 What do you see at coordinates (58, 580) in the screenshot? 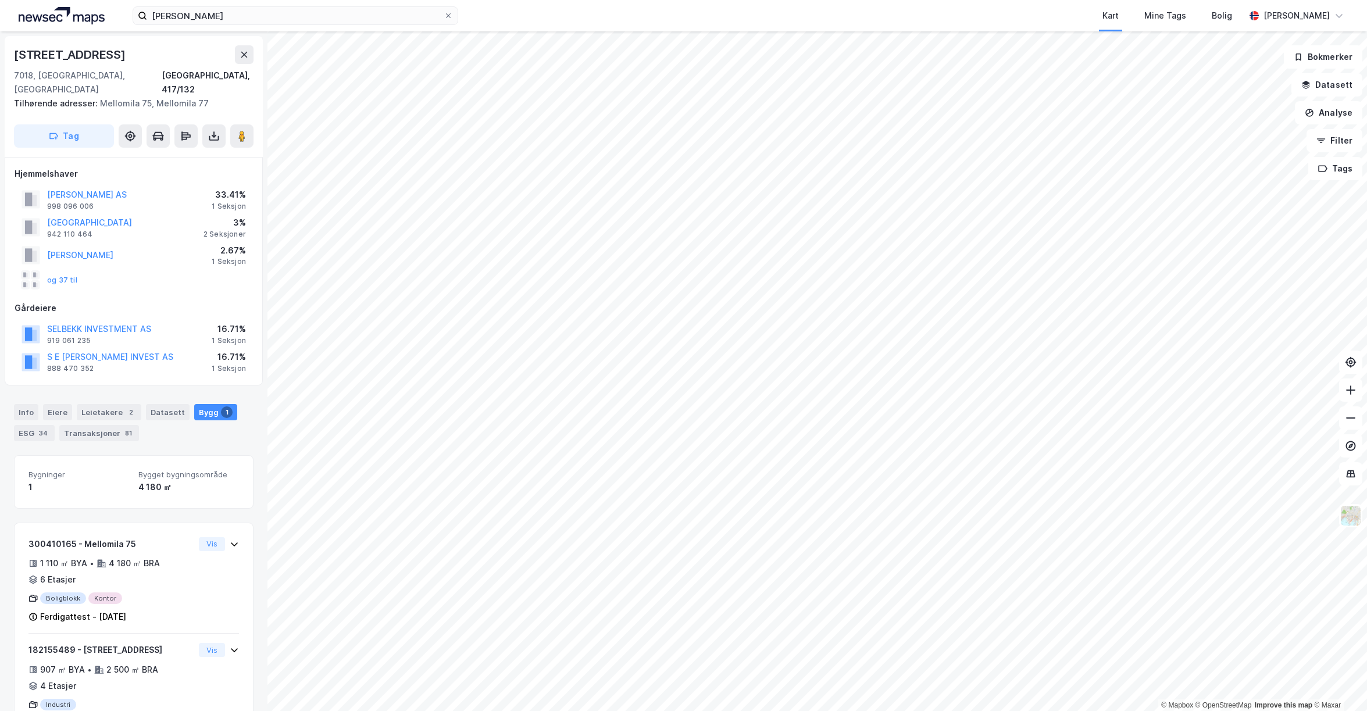
I see `div: 6 Etasjer` at bounding box center [58, 580].